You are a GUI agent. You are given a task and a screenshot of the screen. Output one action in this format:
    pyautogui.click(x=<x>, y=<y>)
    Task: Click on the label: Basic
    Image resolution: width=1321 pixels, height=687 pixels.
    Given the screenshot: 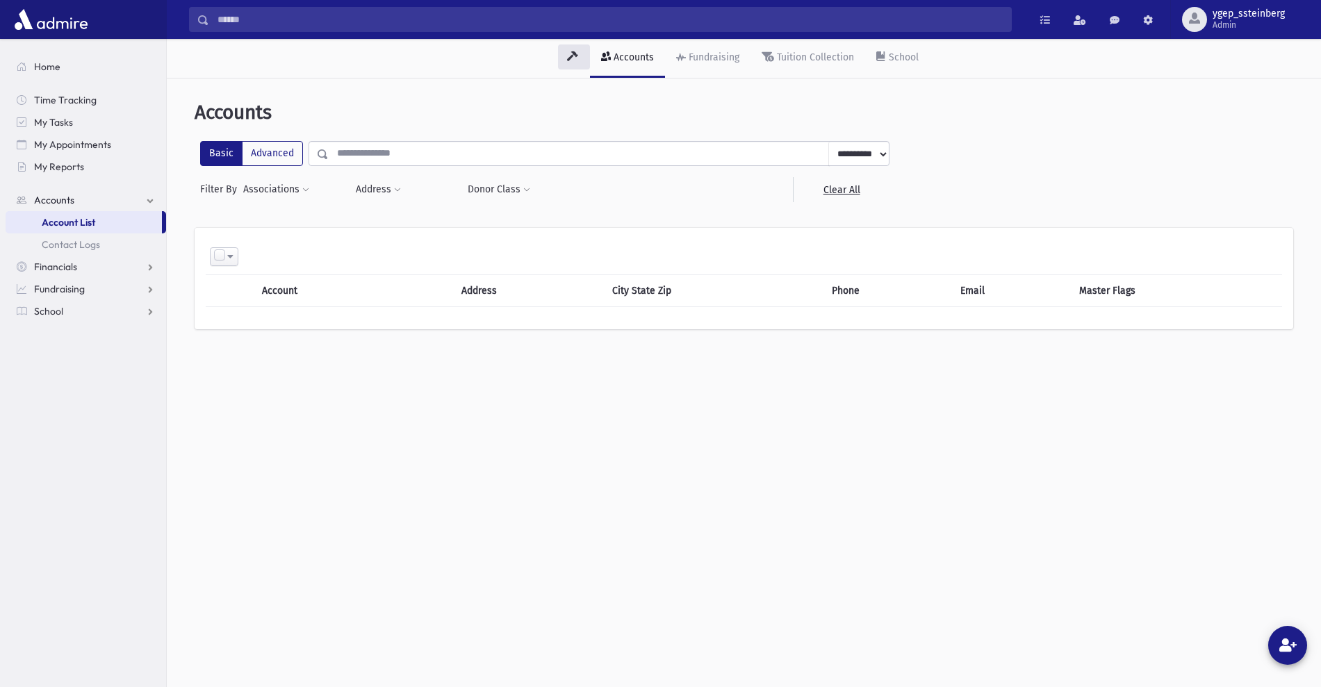 What is the action you would take?
    pyautogui.click(x=221, y=154)
    